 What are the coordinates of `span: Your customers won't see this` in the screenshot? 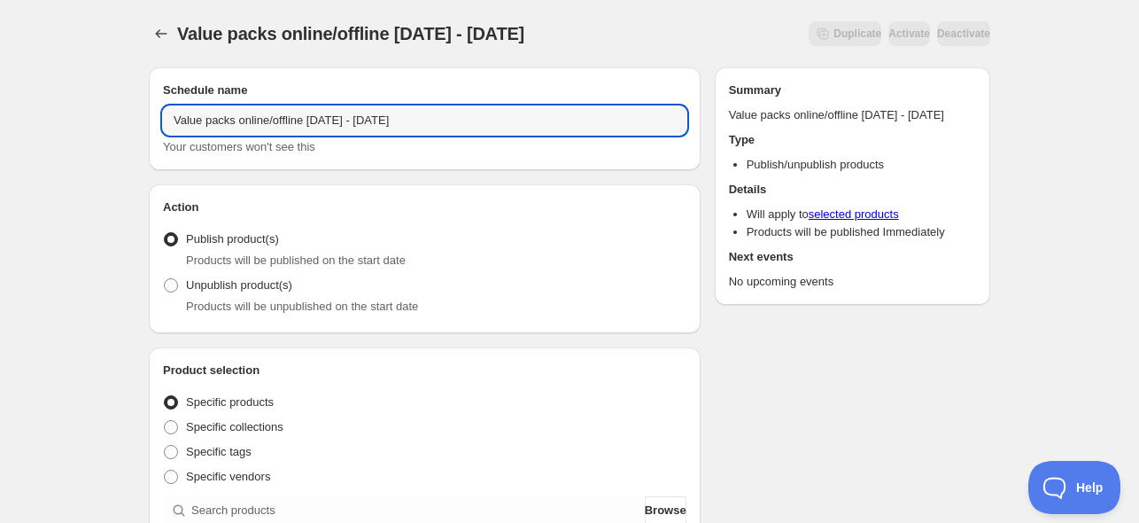 It's located at (239, 146).